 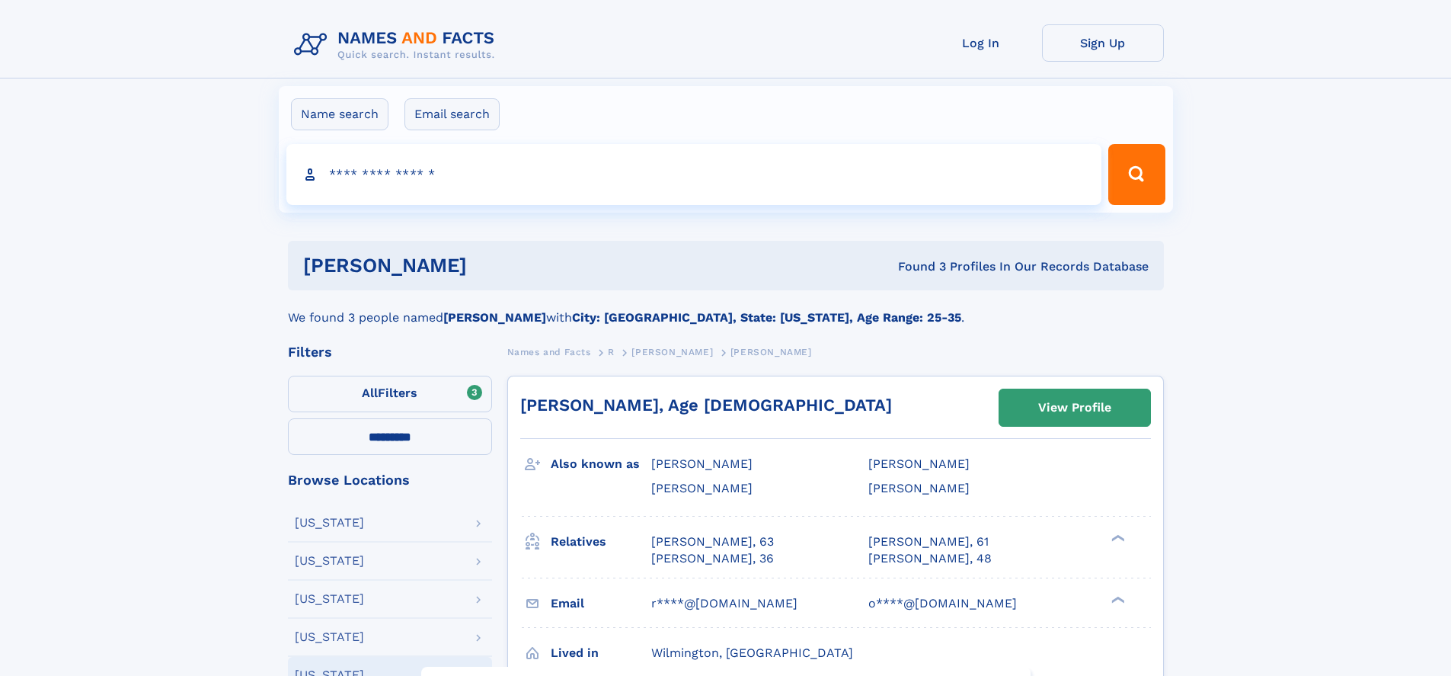 What do you see at coordinates (390, 394) in the screenshot?
I see `label: Filters` at bounding box center [390, 394].